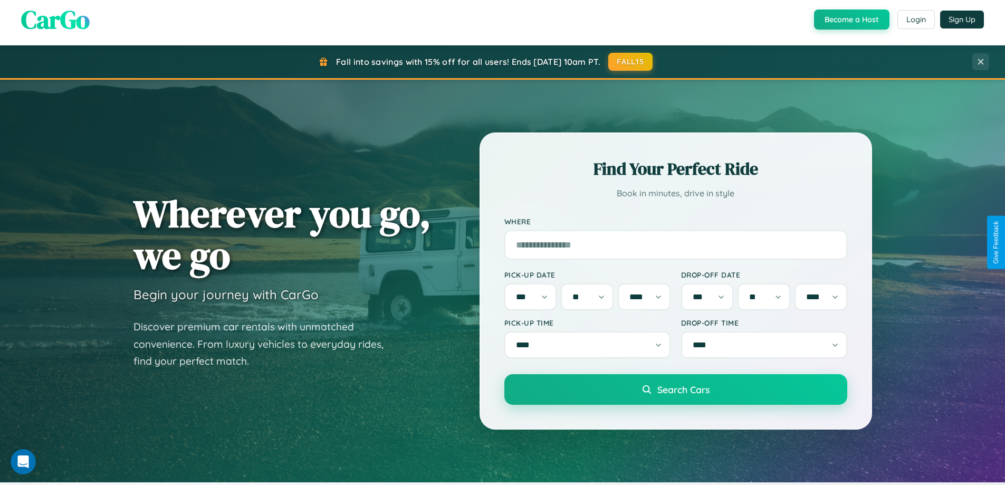  What do you see at coordinates (630, 62) in the screenshot?
I see `button: FALL15` at bounding box center [630, 62].